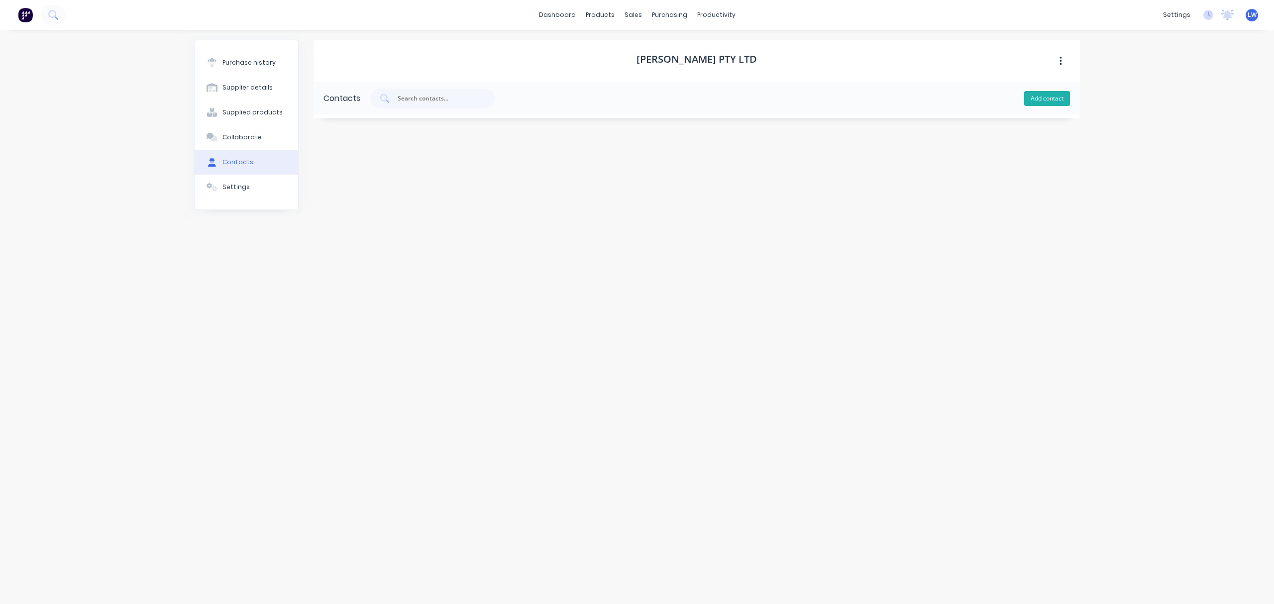 The height and width of the screenshot is (604, 1274). I want to click on div: productivity, so click(716, 15).